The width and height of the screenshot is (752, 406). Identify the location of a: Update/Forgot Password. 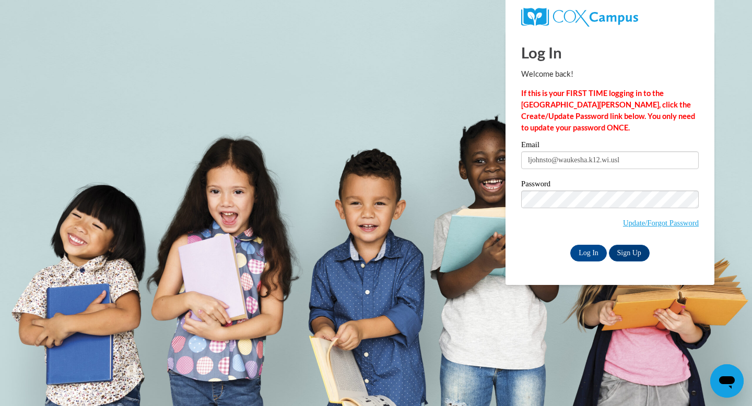
(661, 223).